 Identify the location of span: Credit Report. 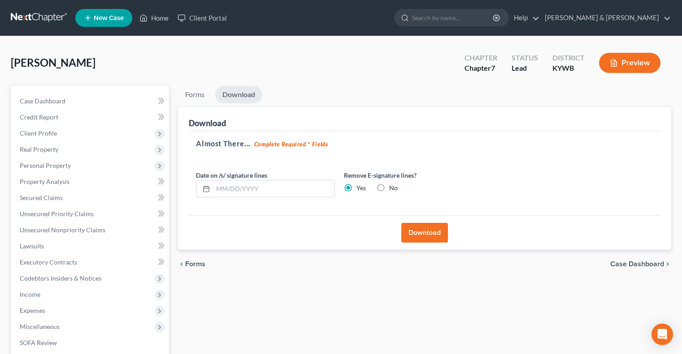
(39, 117).